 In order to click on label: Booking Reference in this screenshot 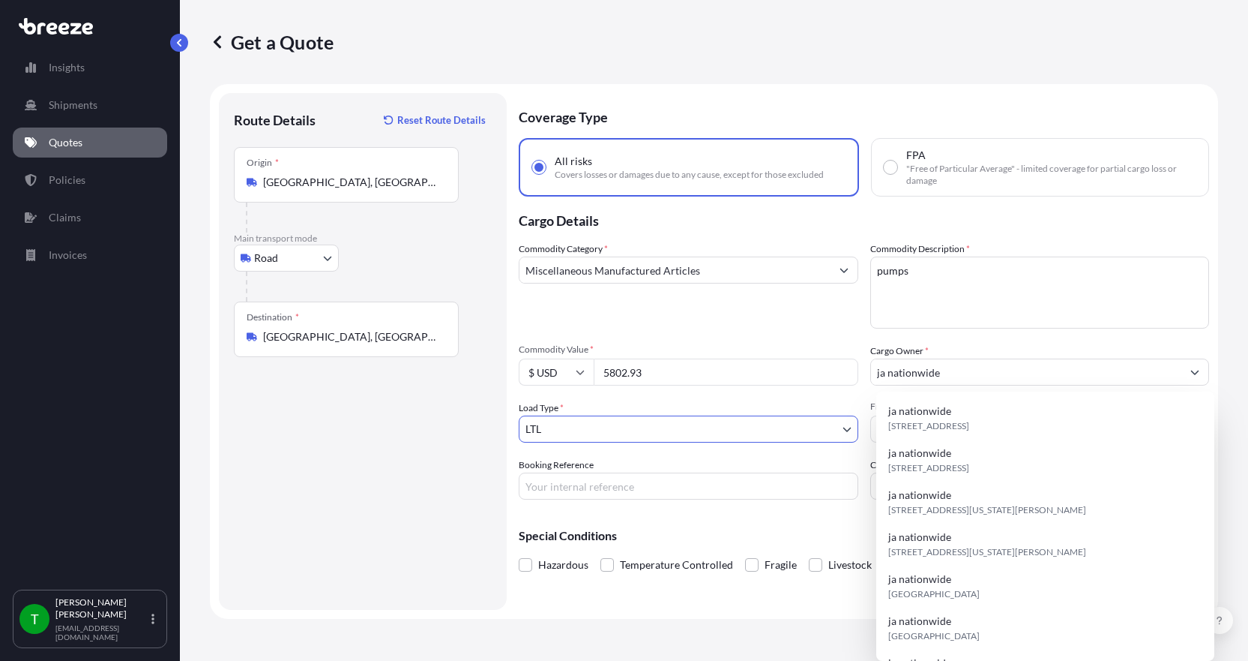, I will do `click(556, 465)`.